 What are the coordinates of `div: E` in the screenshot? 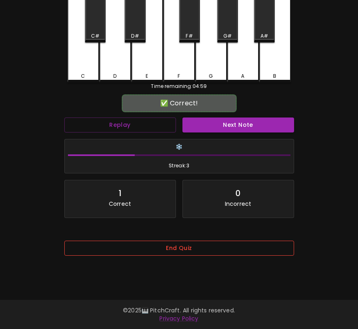 It's located at (147, 76).